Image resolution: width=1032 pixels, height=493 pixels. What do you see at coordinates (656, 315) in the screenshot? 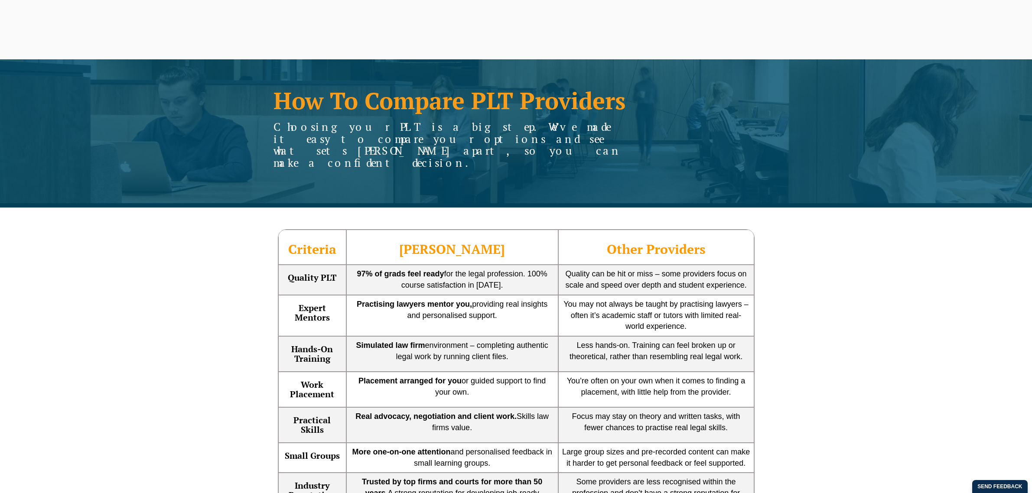
I see `span: You may not always be taught by practising lawyers – often it’s academic staff or tutors with lim...` at bounding box center [656, 315].